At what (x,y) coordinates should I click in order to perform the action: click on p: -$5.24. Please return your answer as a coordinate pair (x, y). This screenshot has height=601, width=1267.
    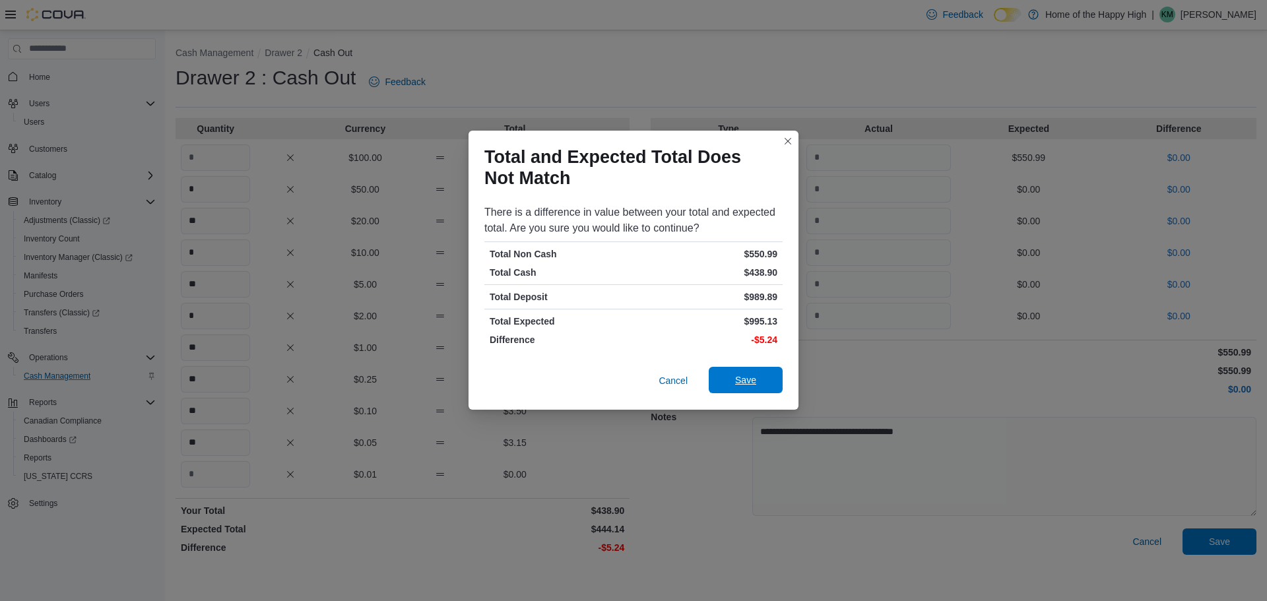
    Looking at the image, I should click on (707, 340).